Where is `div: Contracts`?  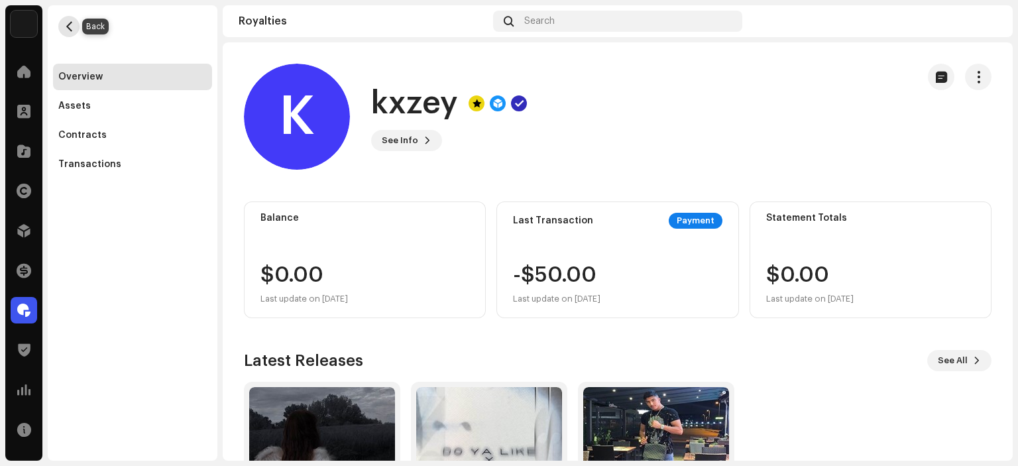
div: Contracts is located at coordinates (82, 135).